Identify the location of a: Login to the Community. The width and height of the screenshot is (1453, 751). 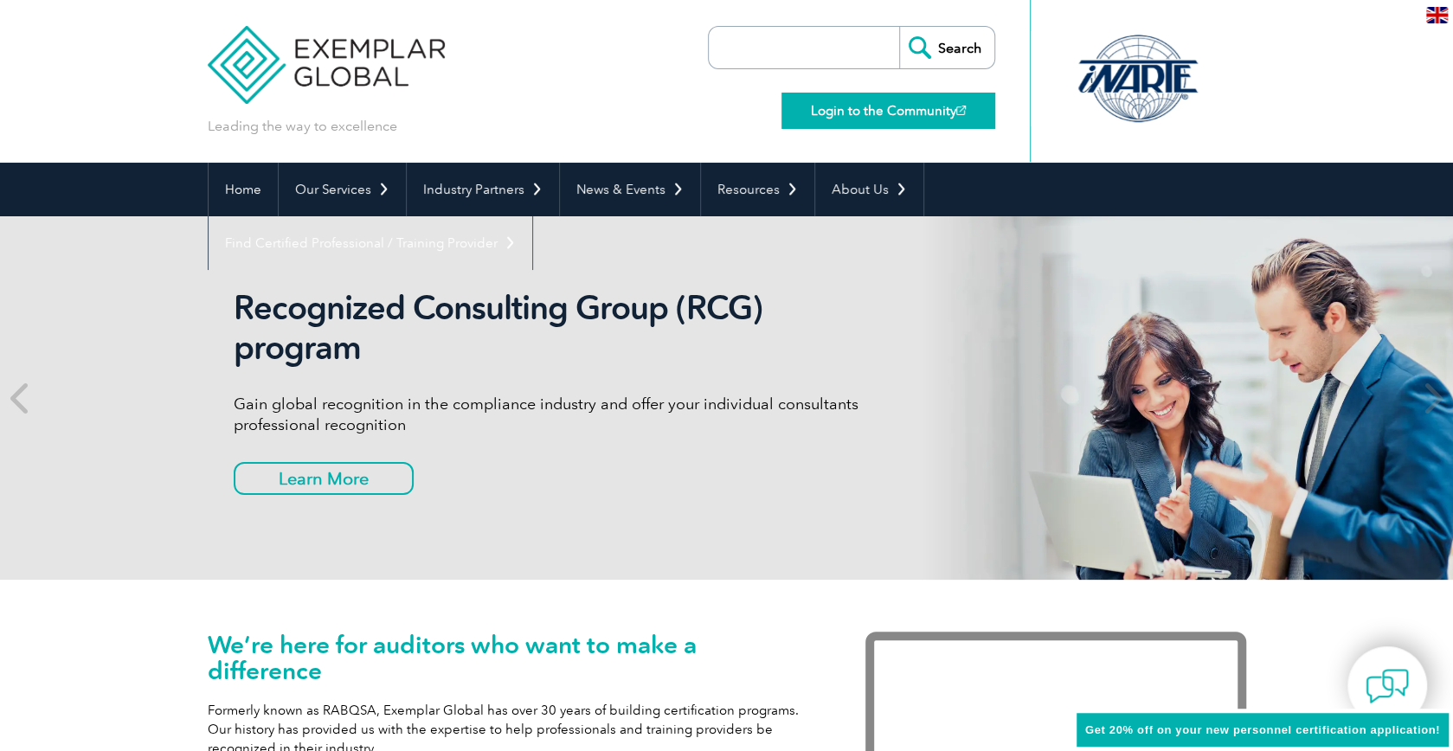
(888, 111).